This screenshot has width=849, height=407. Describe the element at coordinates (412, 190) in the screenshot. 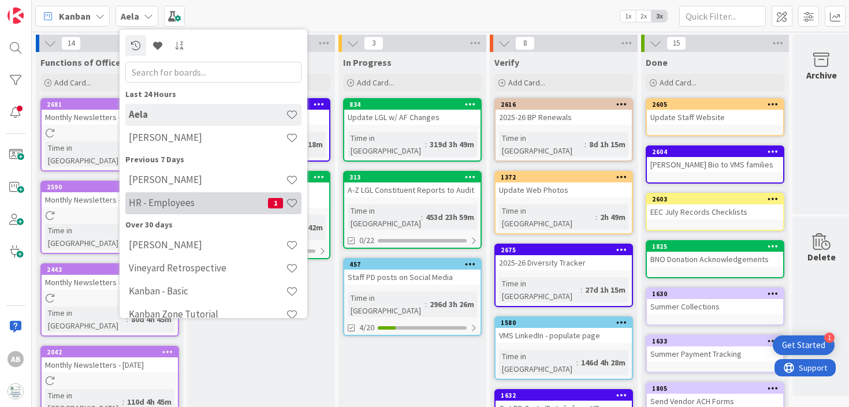

I see `div: A-Z LGL Constituent Reports to Audit` at that location.